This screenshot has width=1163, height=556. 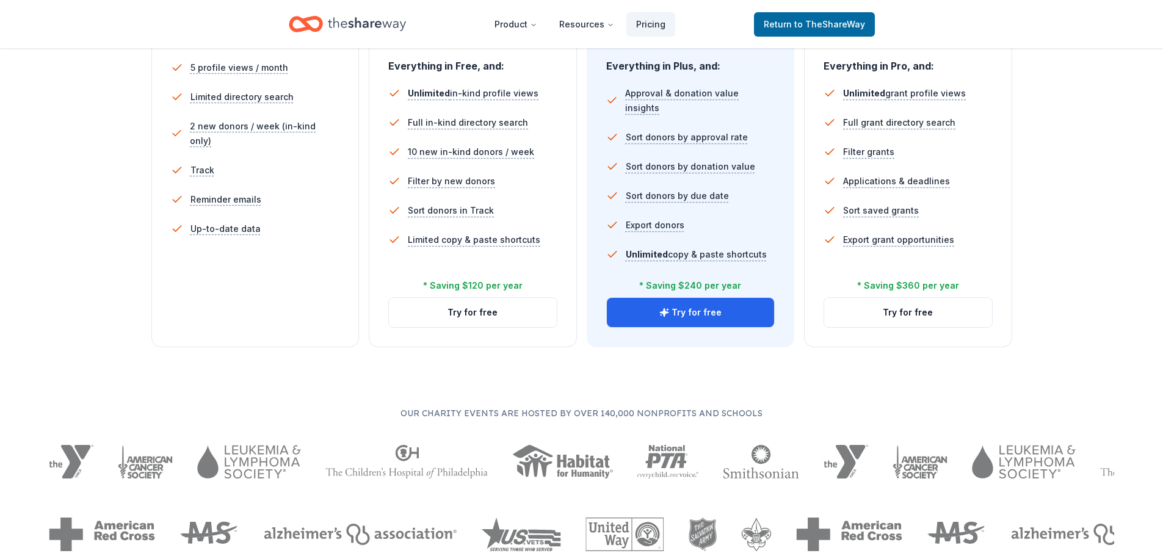 What do you see at coordinates (360, 534) in the screenshot?
I see `img: Alzheimers Association` at bounding box center [360, 534].